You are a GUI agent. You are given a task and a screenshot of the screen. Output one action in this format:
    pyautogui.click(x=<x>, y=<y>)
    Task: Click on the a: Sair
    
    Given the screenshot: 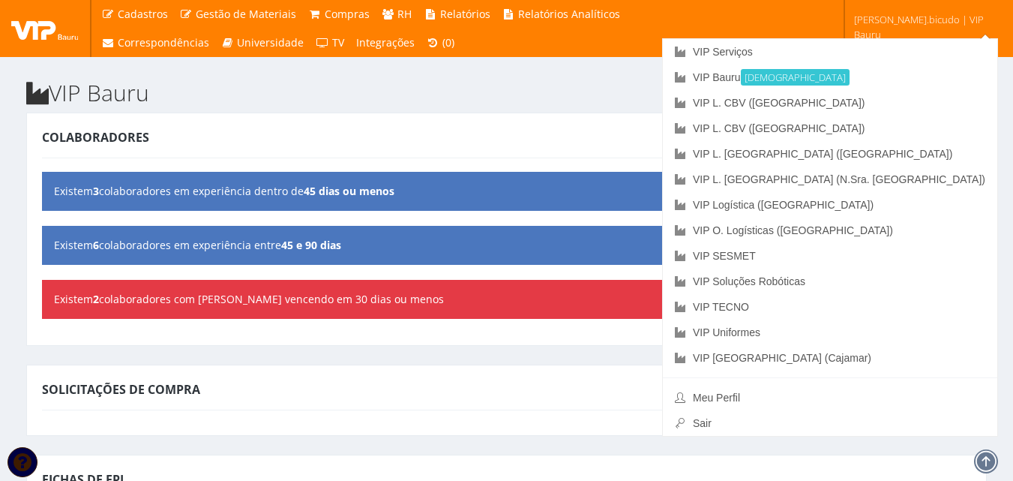 What is the action you would take?
    pyautogui.click(x=830, y=423)
    